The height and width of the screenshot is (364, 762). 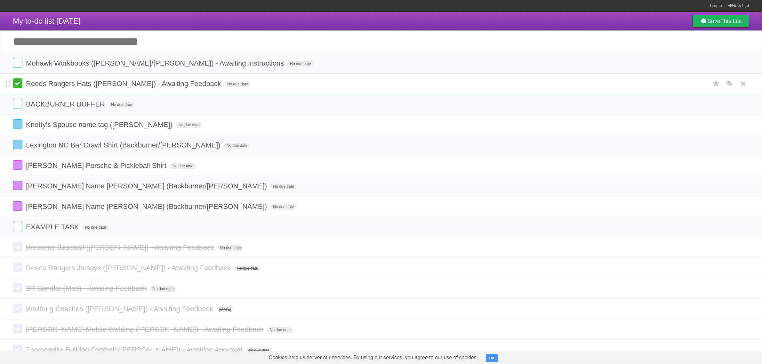 What do you see at coordinates (716, 84) in the screenshot?
I see `label: Star task` at bounding box center [716, 84].